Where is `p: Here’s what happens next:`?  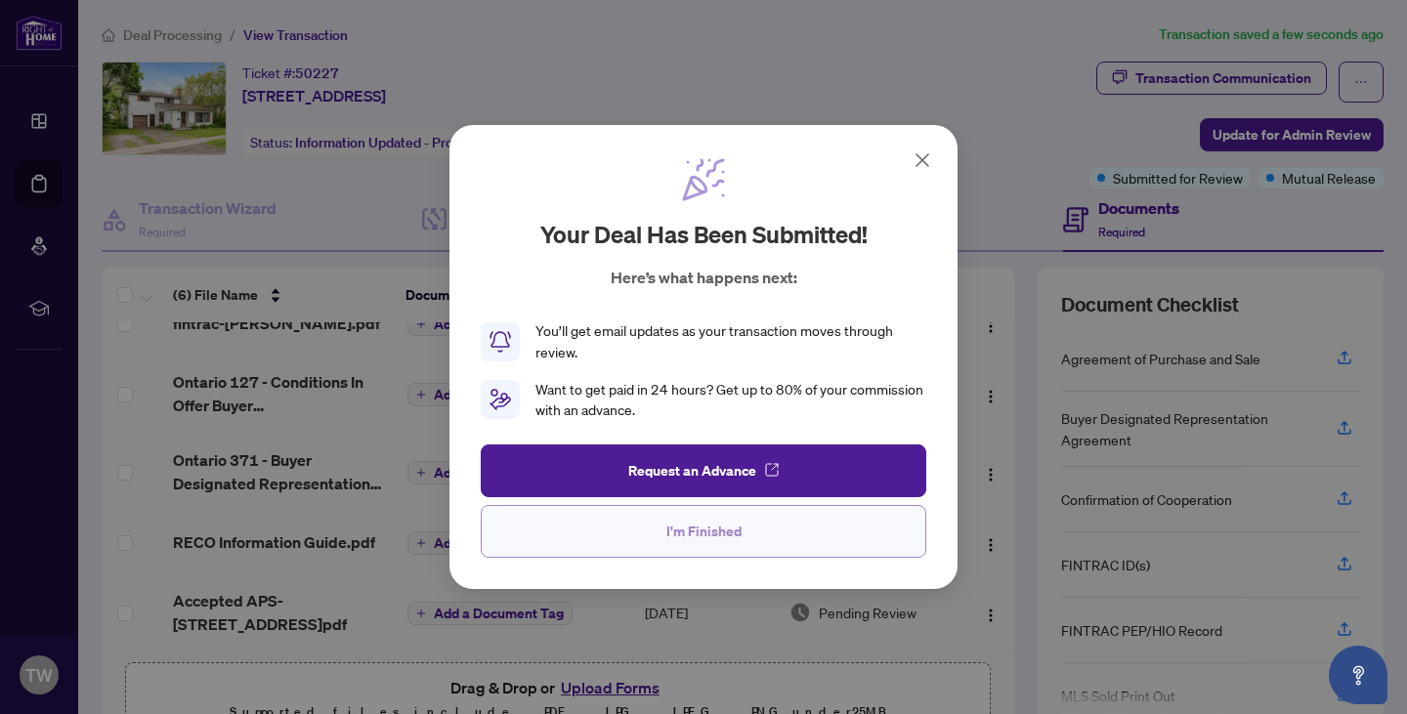
p: Here’s what happens next: is located at coordinates (704, 278).